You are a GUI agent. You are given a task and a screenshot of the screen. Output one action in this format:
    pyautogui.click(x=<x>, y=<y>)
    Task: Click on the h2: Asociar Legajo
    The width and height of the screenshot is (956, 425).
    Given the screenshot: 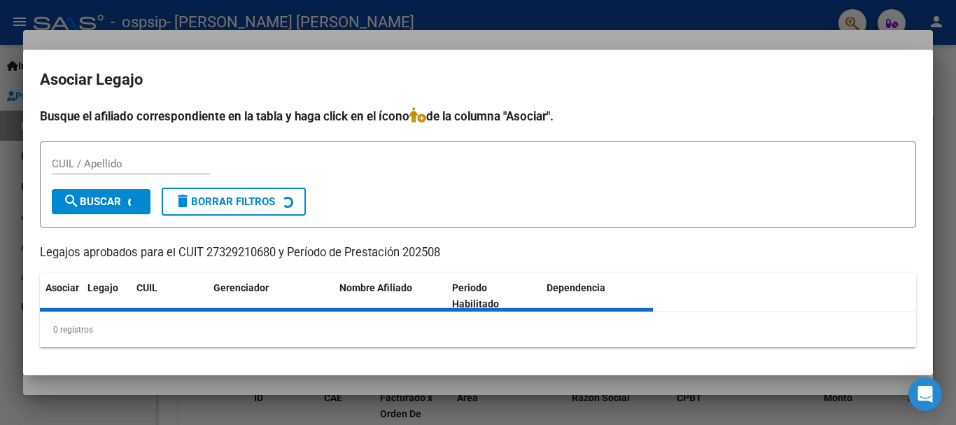 What is the action you would take?
    pyautogui.click(x=478, y=80)
    